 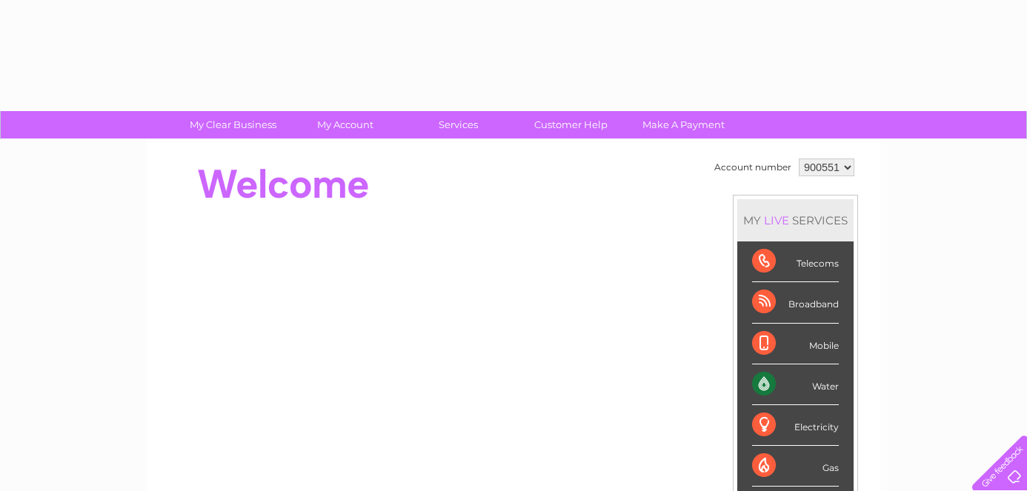 I want to click on a: Services, so click(x=458, y=125).